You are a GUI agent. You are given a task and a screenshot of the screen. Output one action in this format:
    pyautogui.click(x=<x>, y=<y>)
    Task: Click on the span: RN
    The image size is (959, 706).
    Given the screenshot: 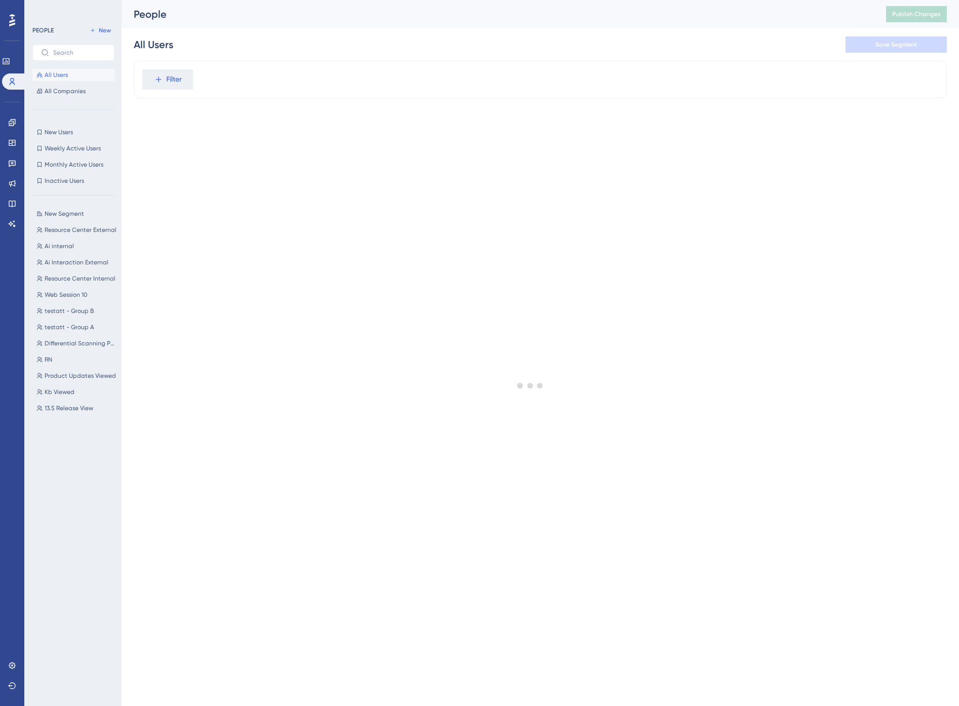 What is the action you would take?
    pyautogui.click(x=48, y=360)
    